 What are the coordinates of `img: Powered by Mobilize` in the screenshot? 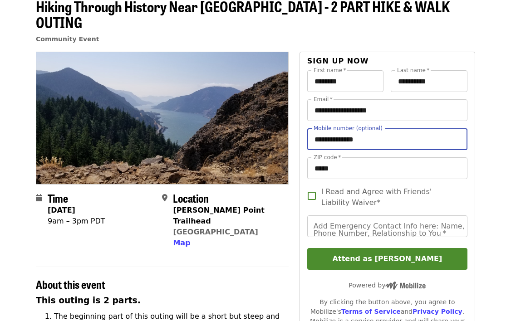 It's located at (405, 286).